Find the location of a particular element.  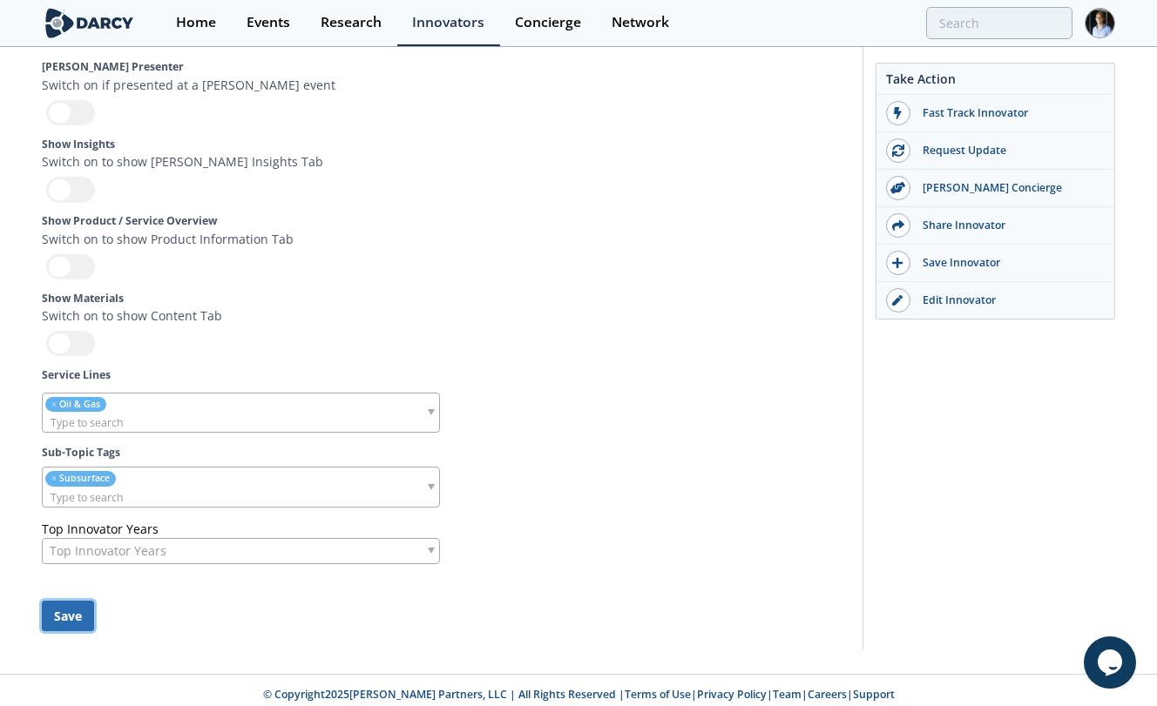

img: Profile is located at coordinates (1099, 23).